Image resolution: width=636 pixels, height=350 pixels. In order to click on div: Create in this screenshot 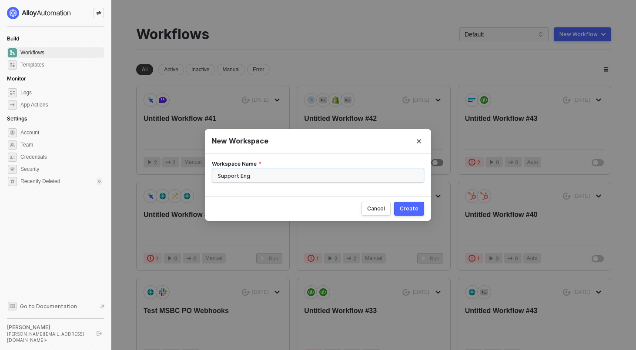, I will do `click(409, 209)`.